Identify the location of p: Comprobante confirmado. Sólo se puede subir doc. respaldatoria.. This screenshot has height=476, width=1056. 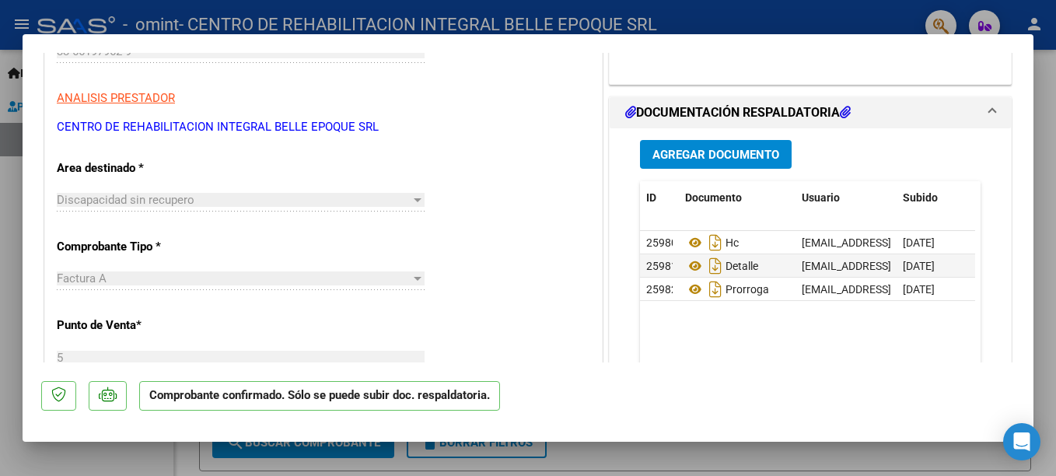
(320, 396).